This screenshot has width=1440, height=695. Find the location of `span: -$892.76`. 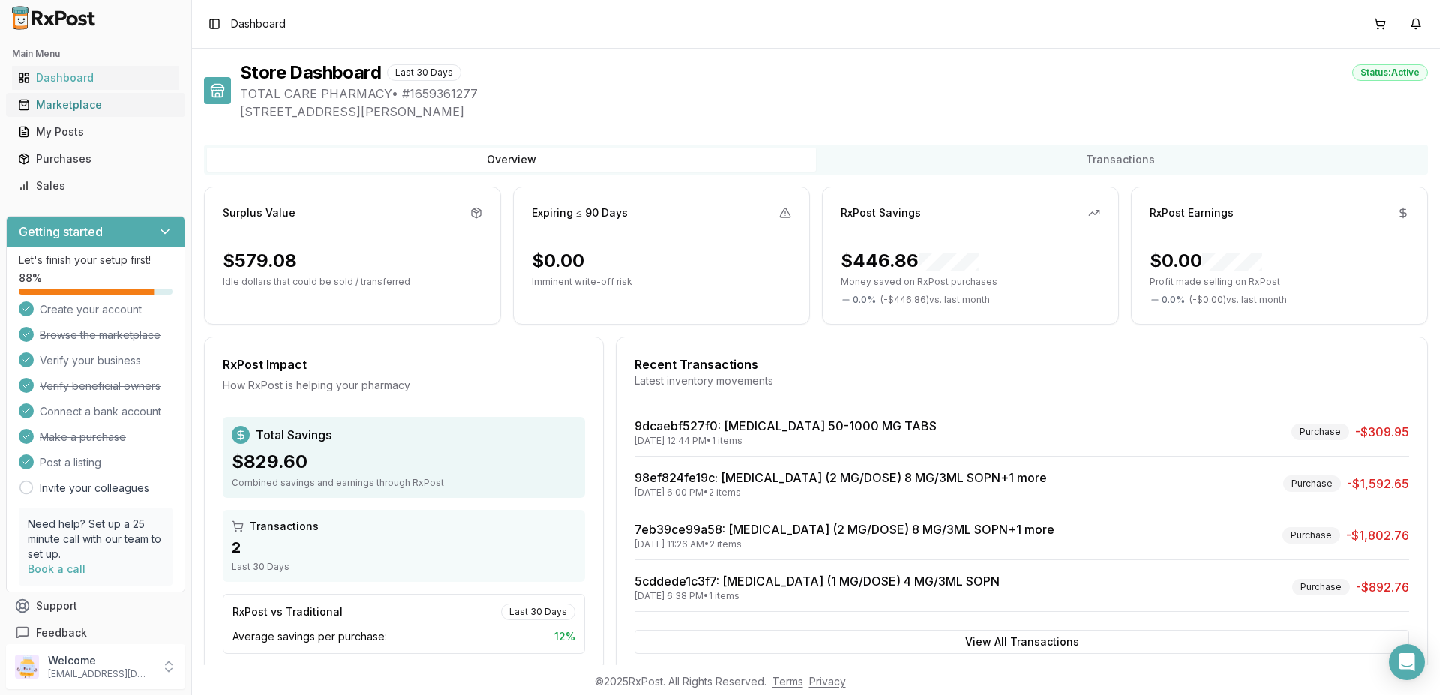

span: -$892.76 is located at coordinates (1382, 587).